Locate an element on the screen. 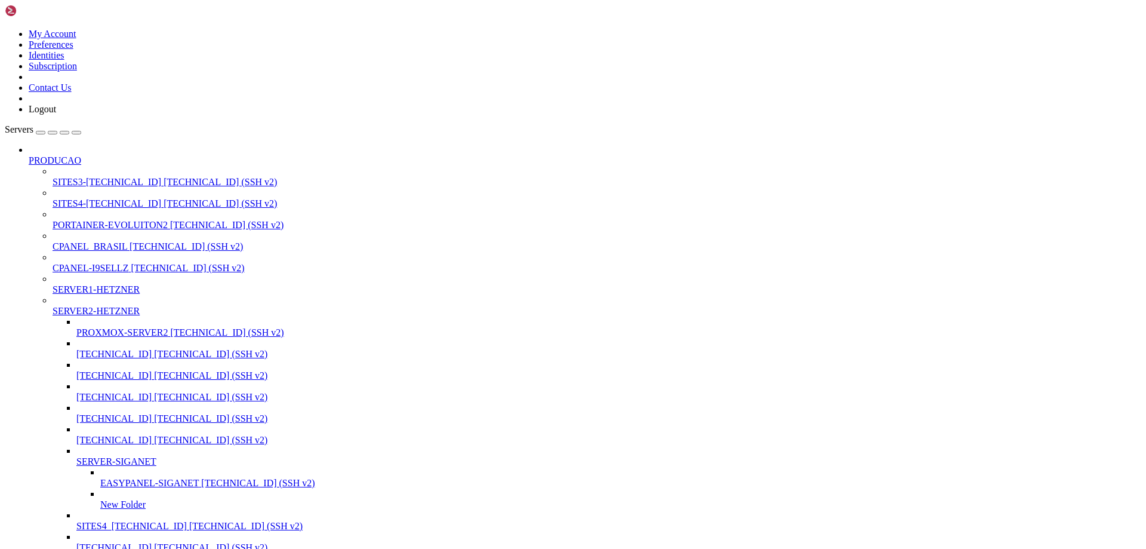 Image resolution: width=1146 pixels, height=549 pixels. span: PROXMOX-SERVER2 is located at coordinates (122, 332).